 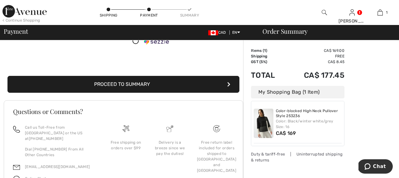 I want to click on td: CA$ 8.45, so click(x=315, y=62).